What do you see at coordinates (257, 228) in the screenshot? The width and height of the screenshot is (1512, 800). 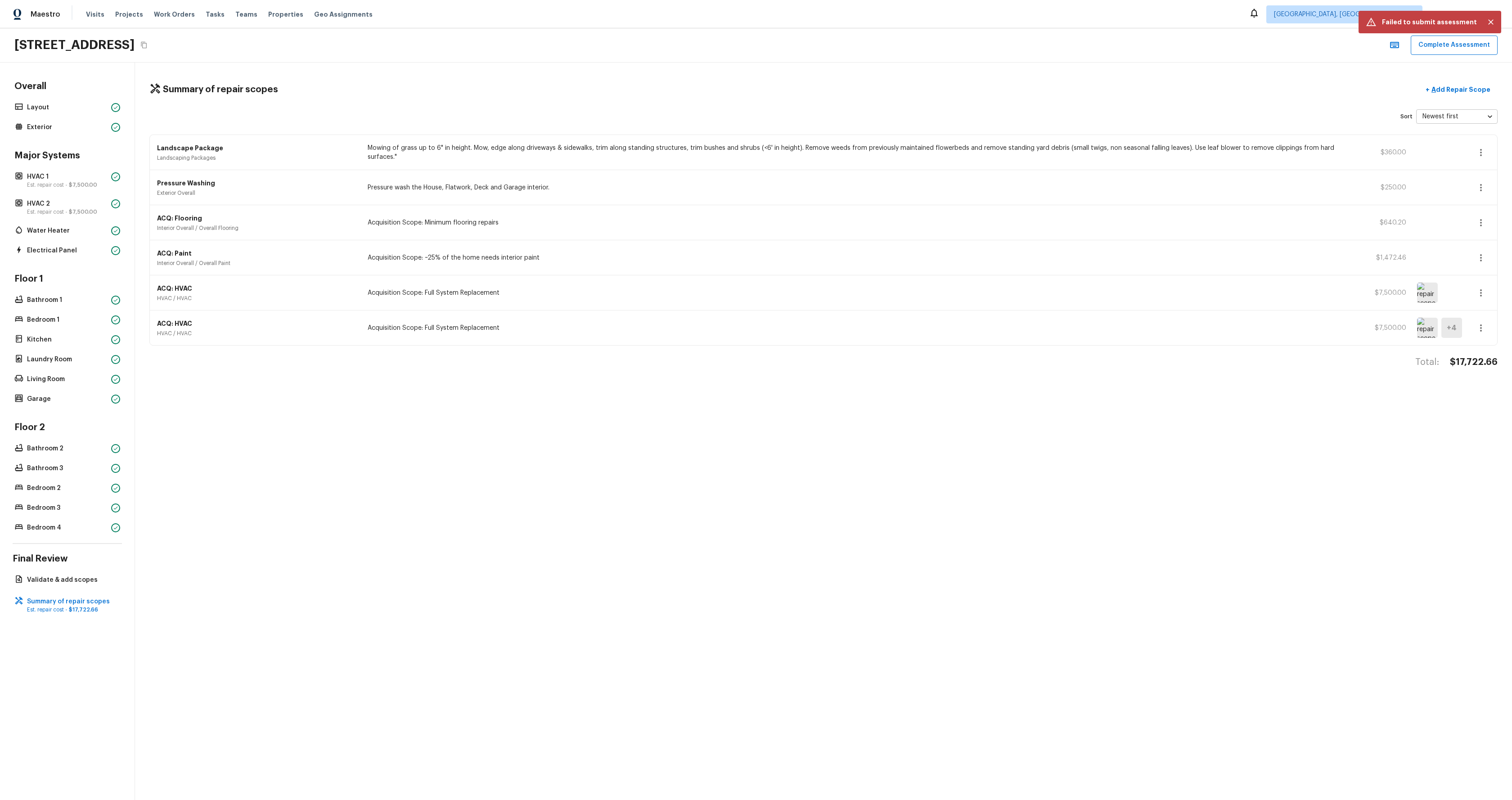 I see `p: Interior Overall / Overall Flooring` at bounding box center [257, 228].